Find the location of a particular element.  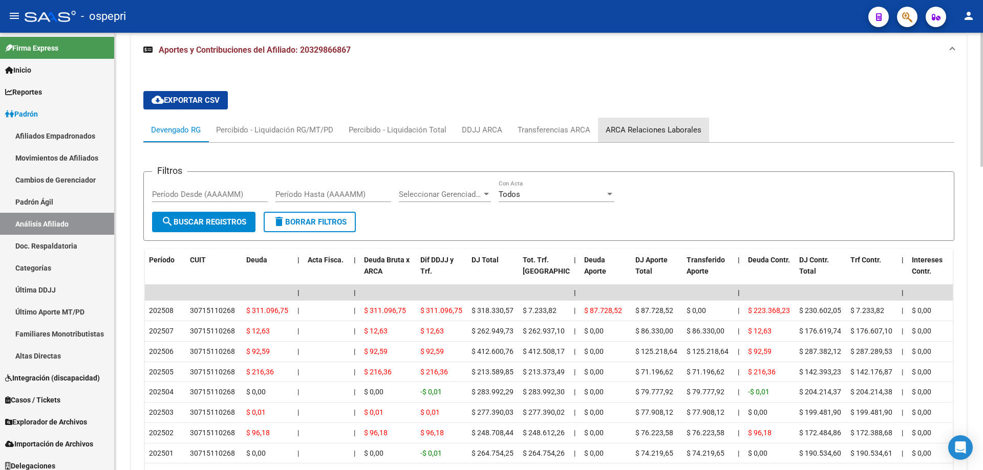

mat-icon: delete is located at coordinates (279, 222).